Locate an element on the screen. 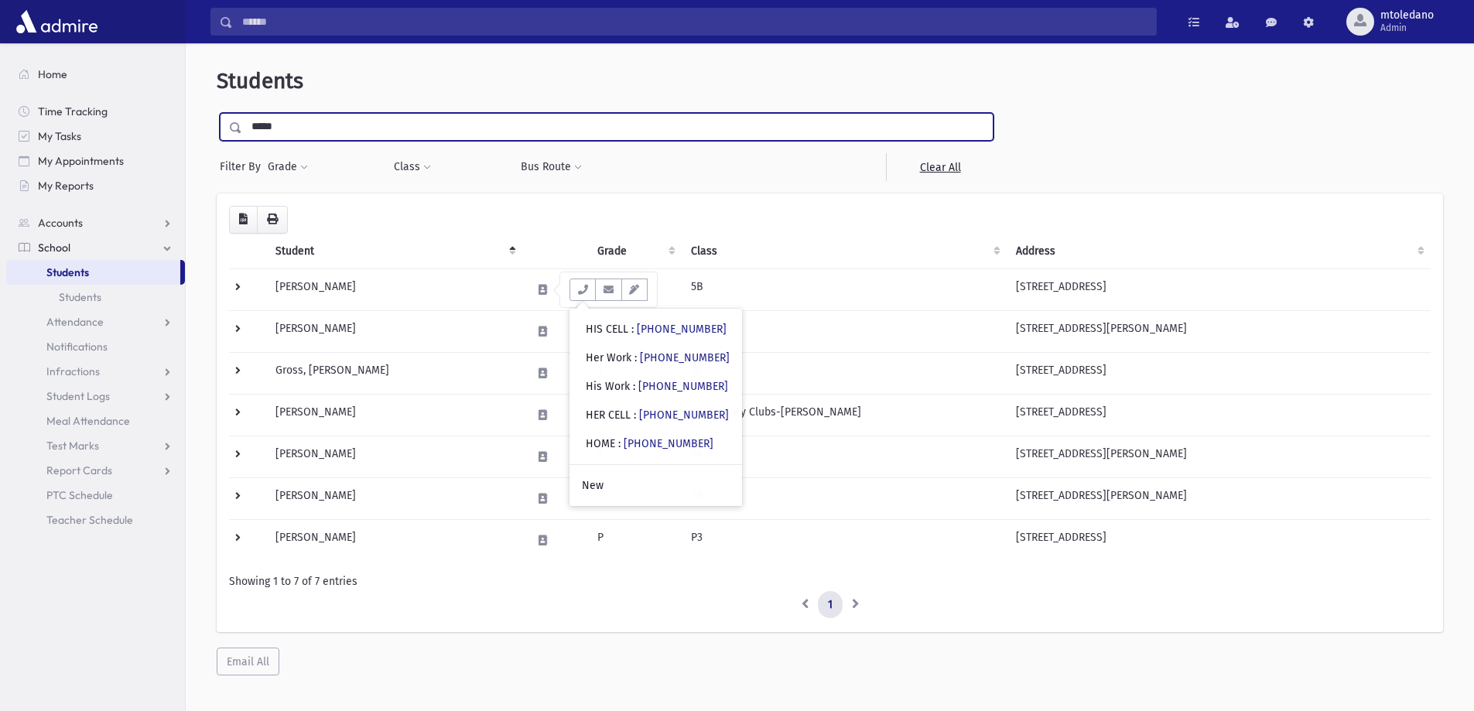 The height and width of the screenshot is (711, 1474). button: CSV is located at coordinates (243, 220).